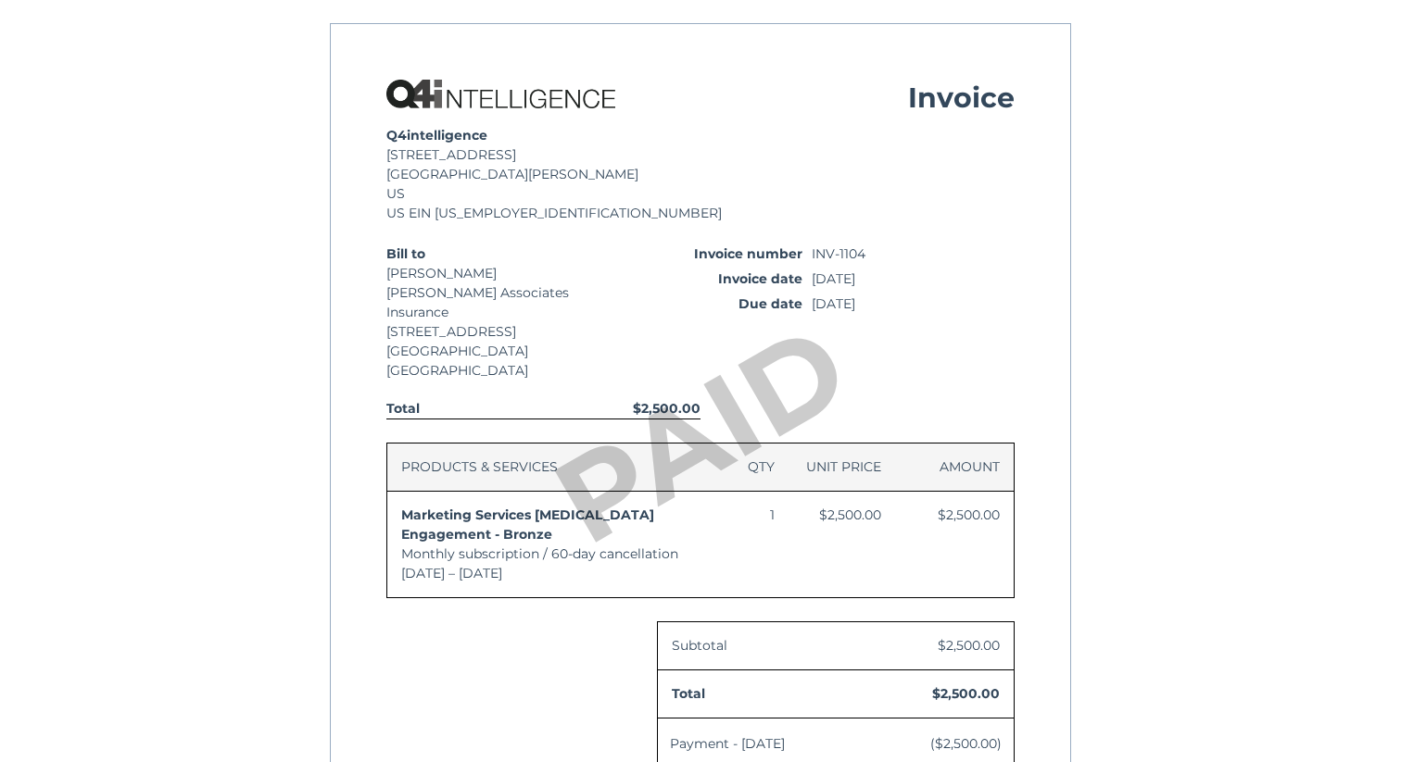 The image size is (1401, 762). What do you see at coordinates (700, 135) in the screenshot?
I see `div: Q4intelligence` at bounding box center [700, 135].